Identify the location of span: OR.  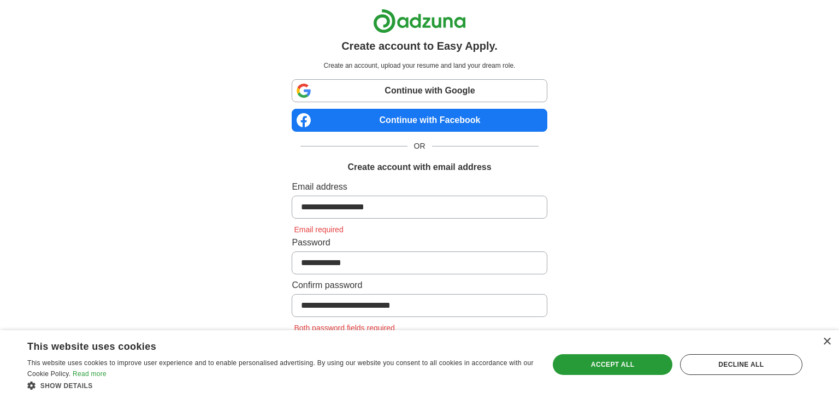
(419, 146).